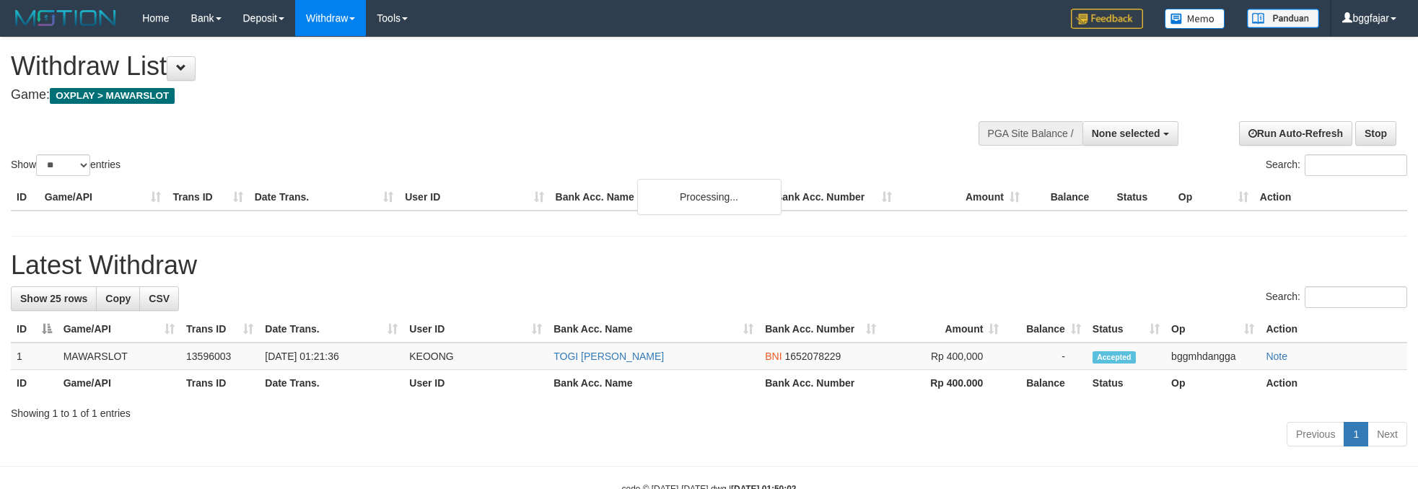 The width and height of the screenshot is (1418, 489). I want to click on a: 1, so click(1356, 434).